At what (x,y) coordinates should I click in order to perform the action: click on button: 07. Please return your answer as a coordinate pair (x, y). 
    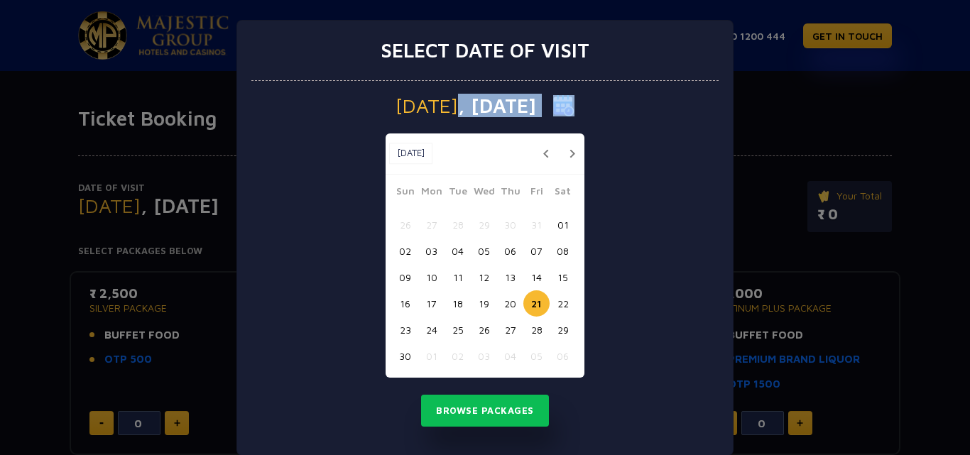
    Looking at the image, I should click on (536, 251).